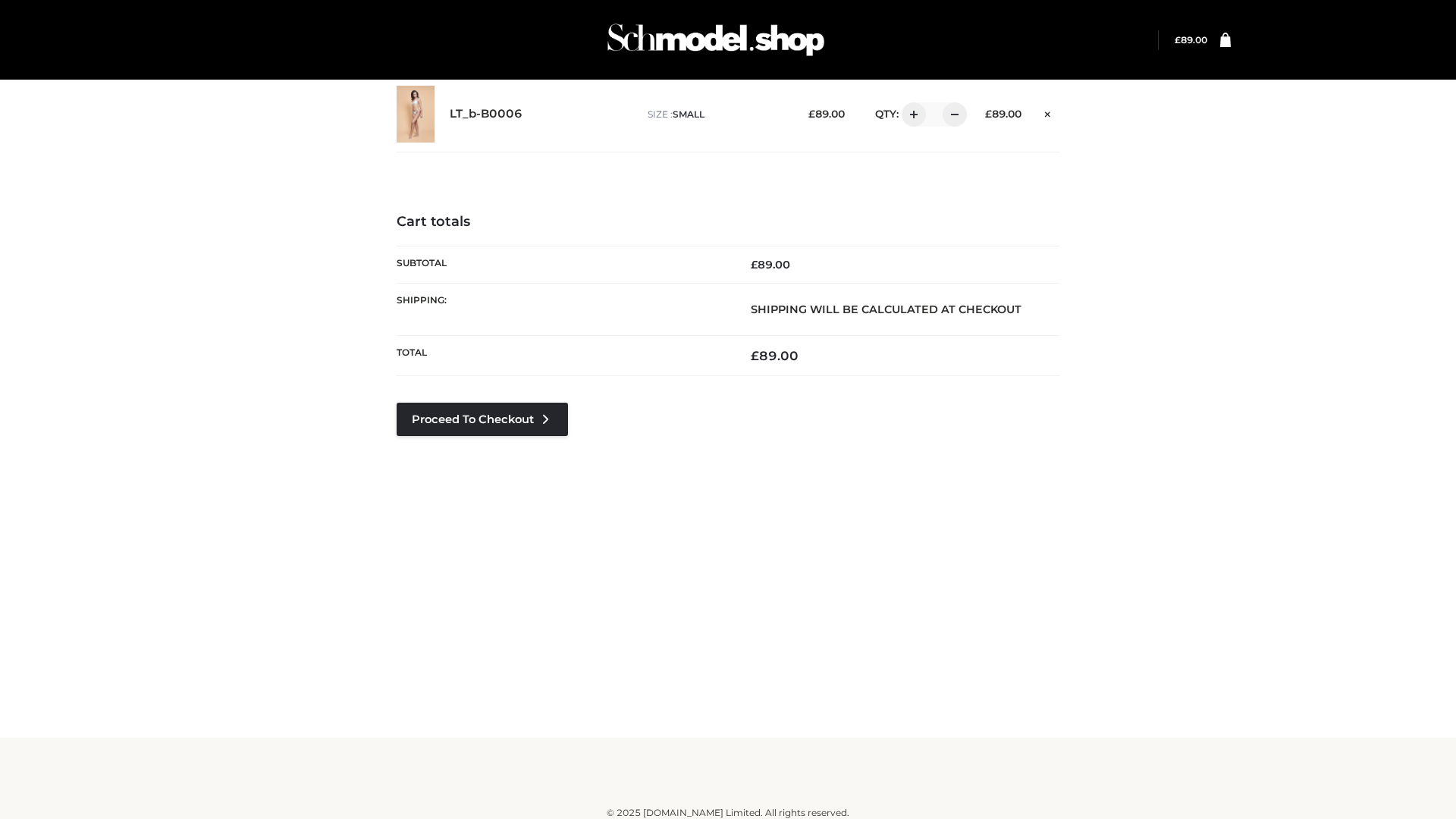 This screenshot has width=1456, height=819. I want to click on p: size :, so click(716, 115).